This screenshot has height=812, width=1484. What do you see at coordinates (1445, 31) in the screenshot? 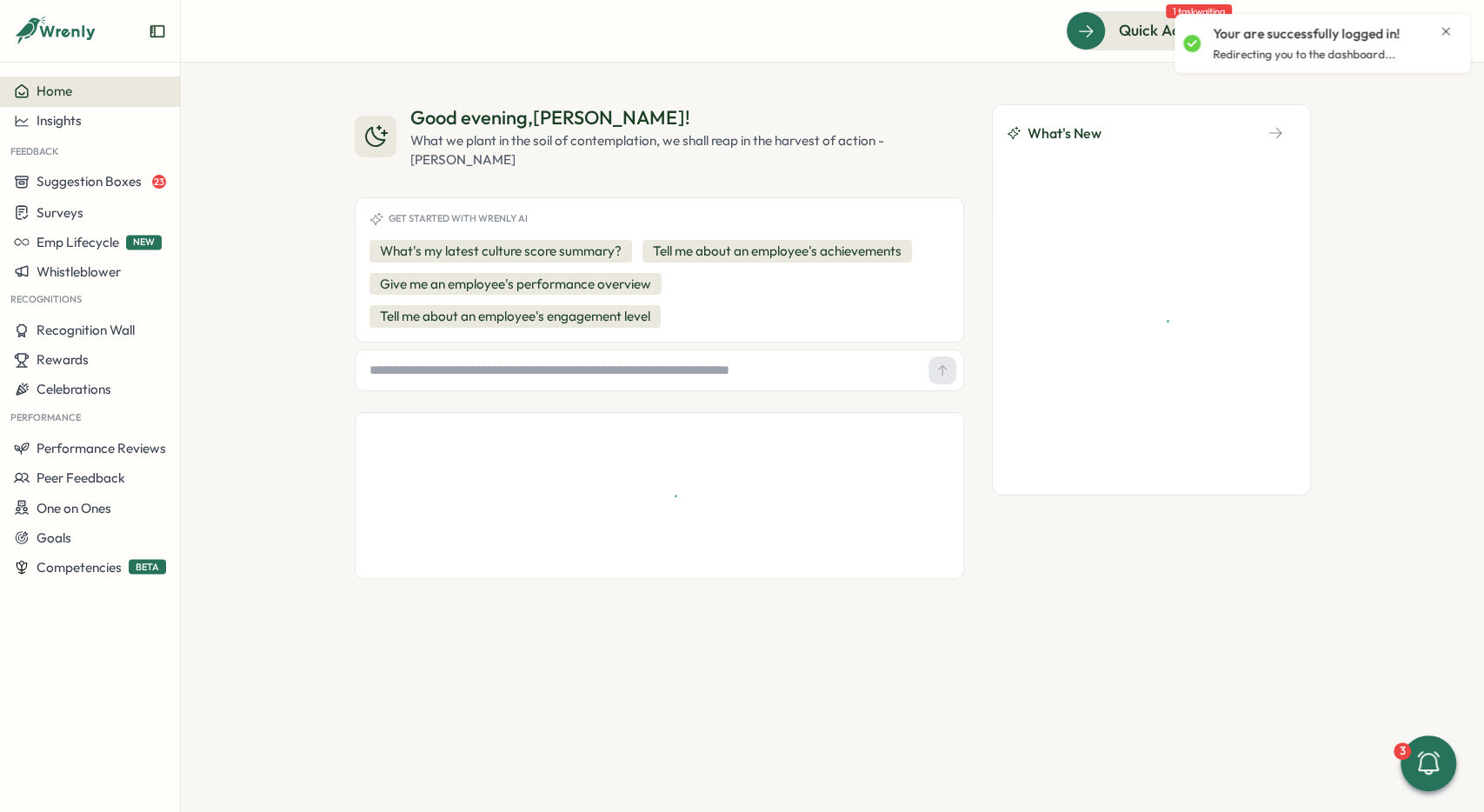
I see `button: Close notification` at bounding box center [1445, 31].